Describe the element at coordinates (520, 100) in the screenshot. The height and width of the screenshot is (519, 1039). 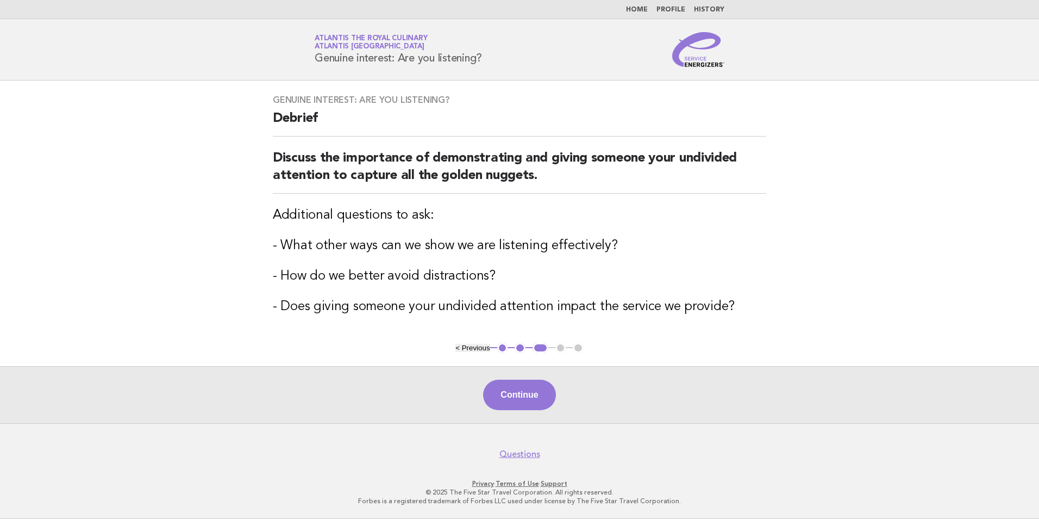
I see `h3: Genuine interest: Are you listening?` at that location.